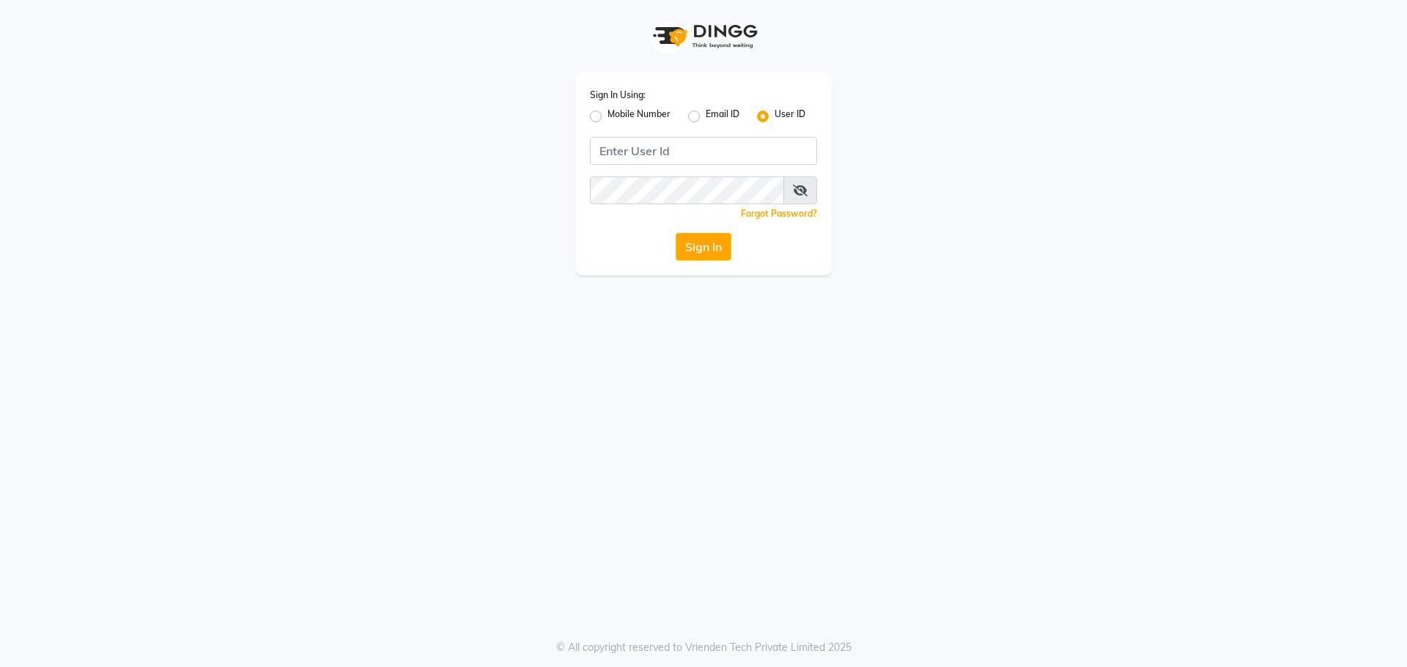 This screenshot has width=1407, height=667. What do you see at coordinates (790, 116) in the screenshot?
I see `label: User ID` at bounding box center [790, 116].